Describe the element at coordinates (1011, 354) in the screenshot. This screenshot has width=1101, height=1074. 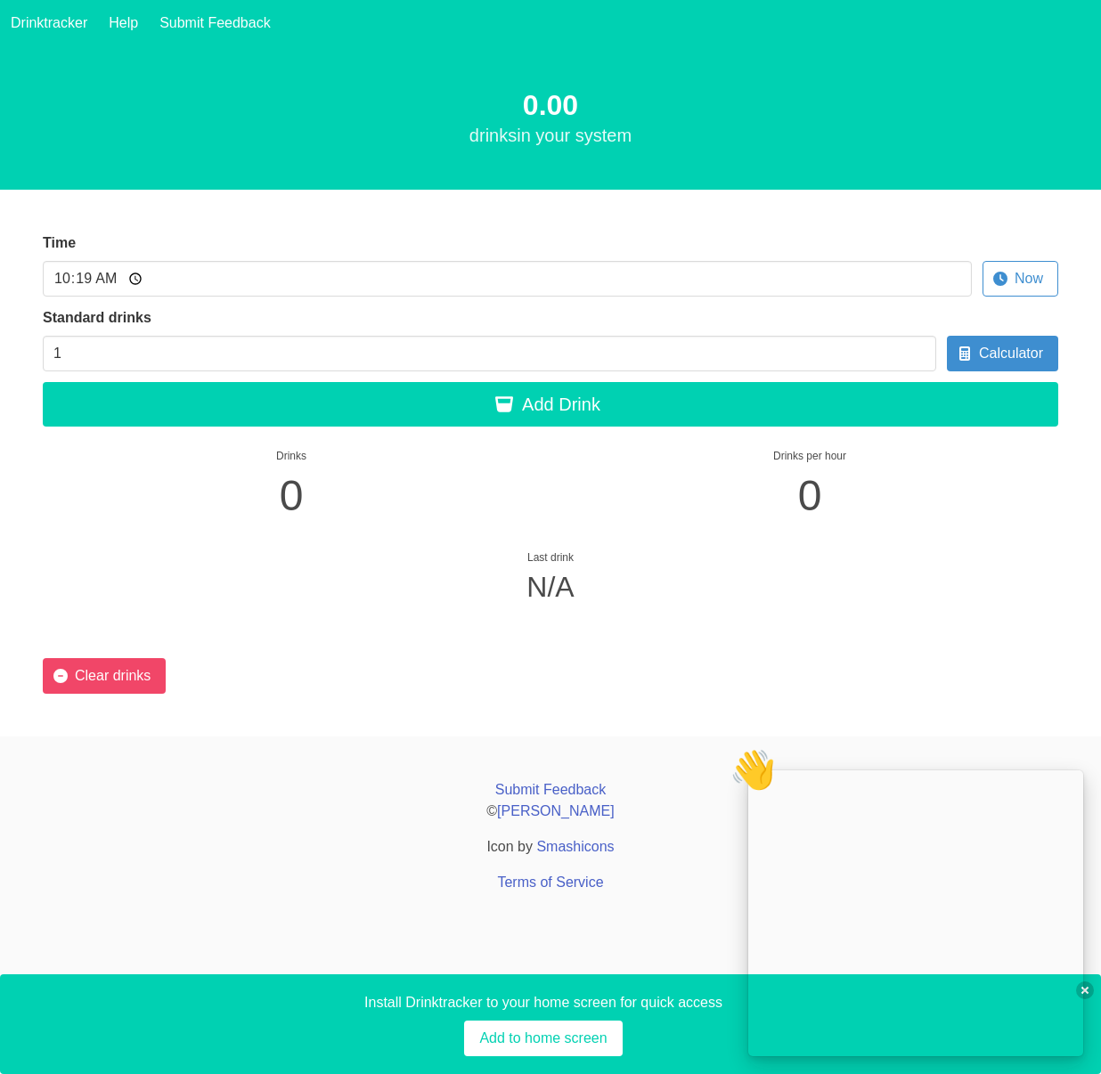
I see `span: Calculator` at that location.